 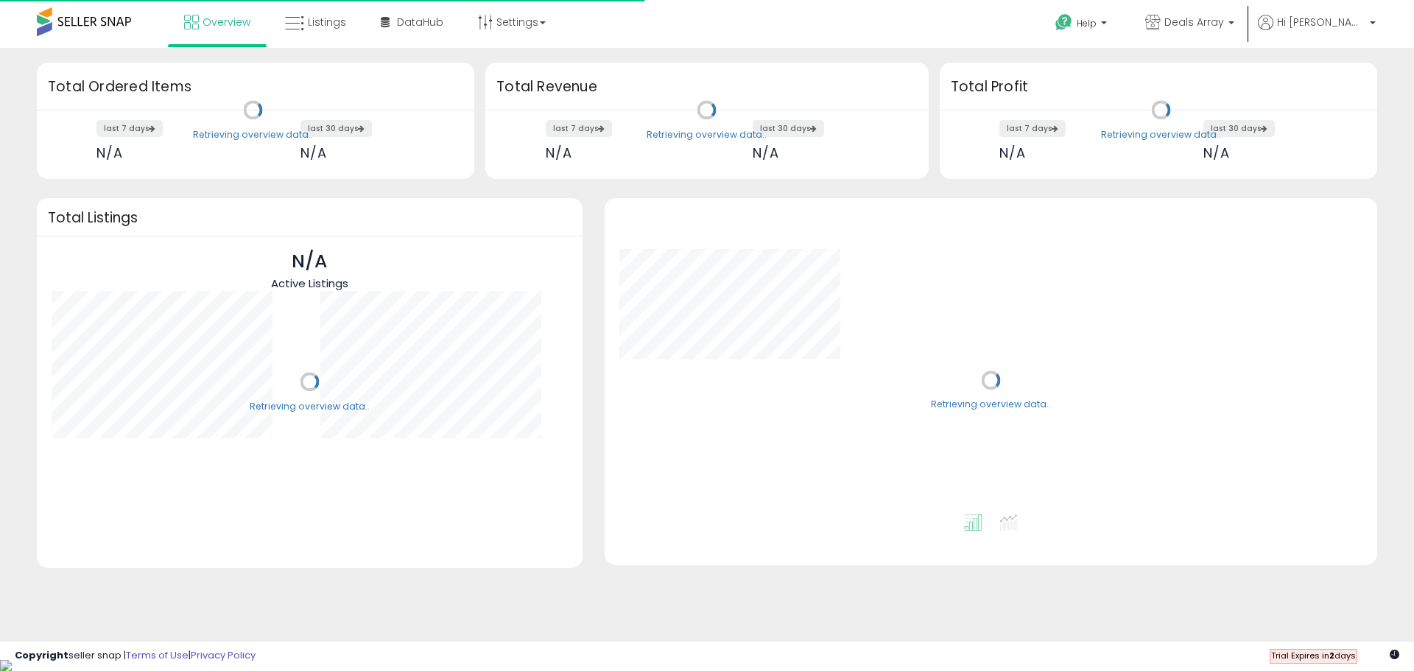 What do you see at coordinates (420, 22) in the screenshot?
I see `span: DataHub` at bounding box center [420, 22].